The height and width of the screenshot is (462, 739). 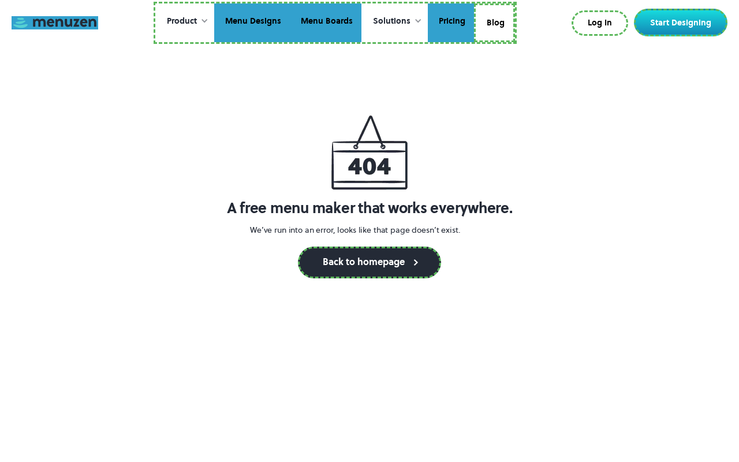 What do you see at coordinates (599, 23) in the screenshot?
I see `a: Log In` at bounding box center [599, 23].